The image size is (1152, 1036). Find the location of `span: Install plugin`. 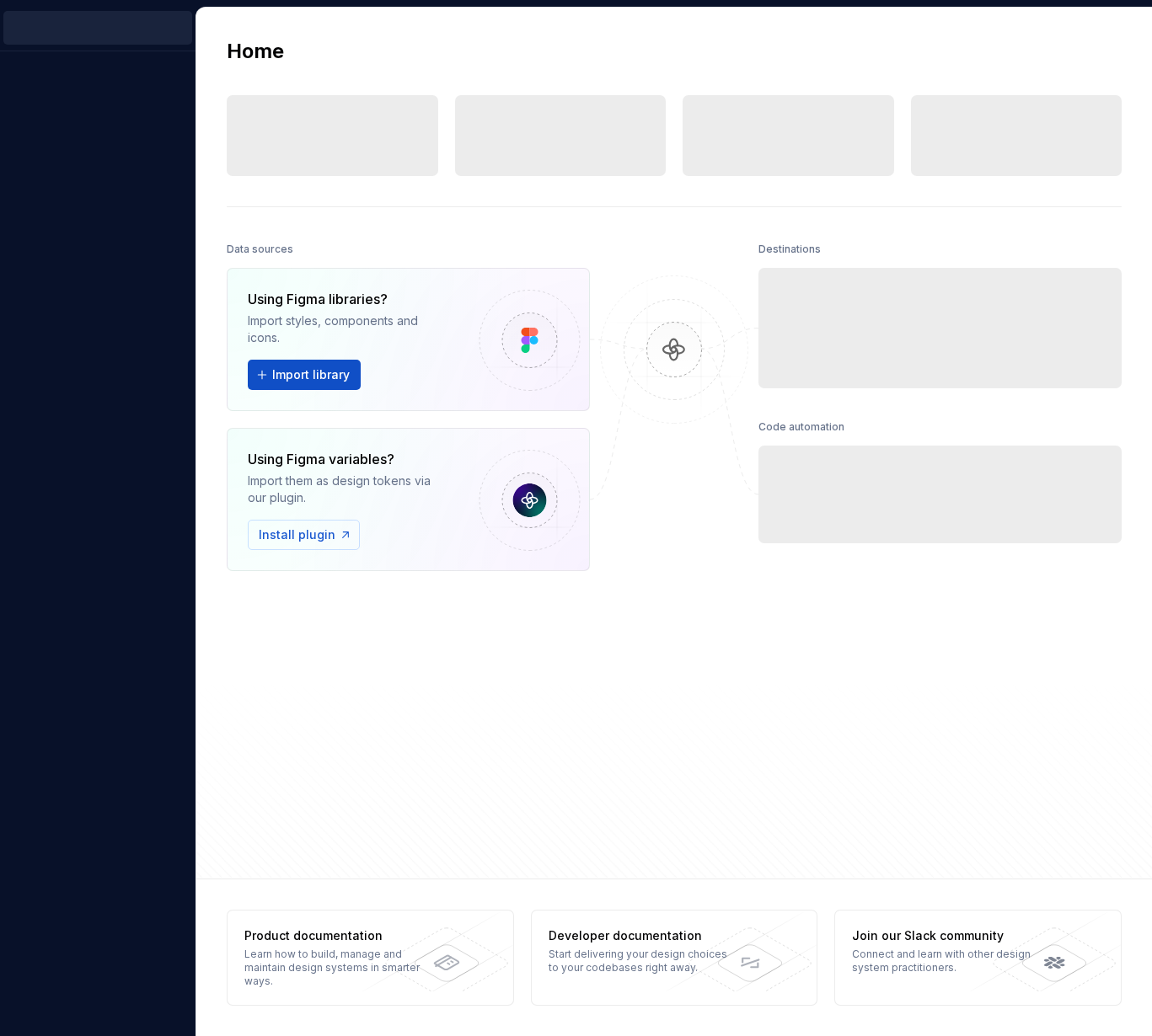

span: Install plugin is located at coordinates (297, 535).